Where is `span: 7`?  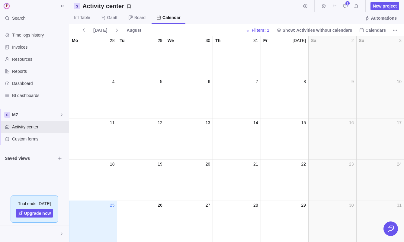
span: 7 is located at coordinates (257, 82).